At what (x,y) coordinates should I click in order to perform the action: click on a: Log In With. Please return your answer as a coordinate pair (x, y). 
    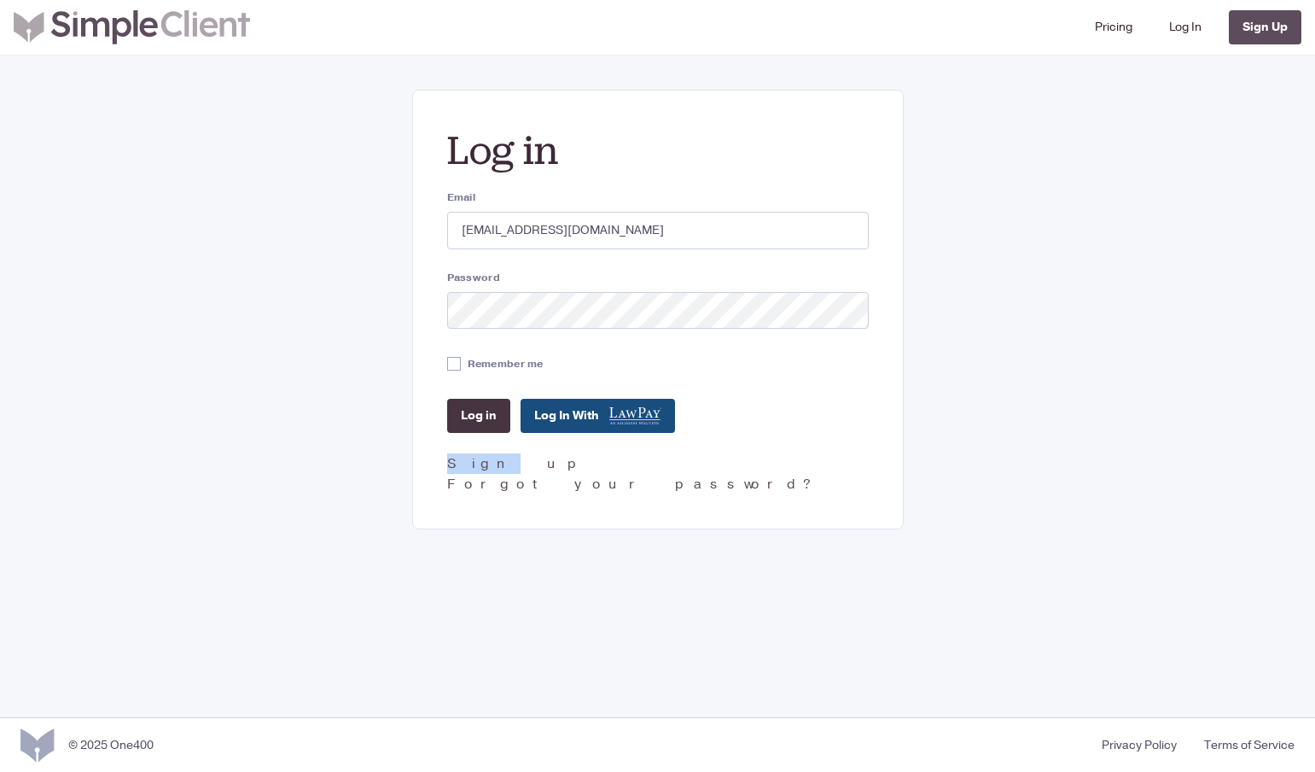
    Looking at the image, I should click on (597, 416).